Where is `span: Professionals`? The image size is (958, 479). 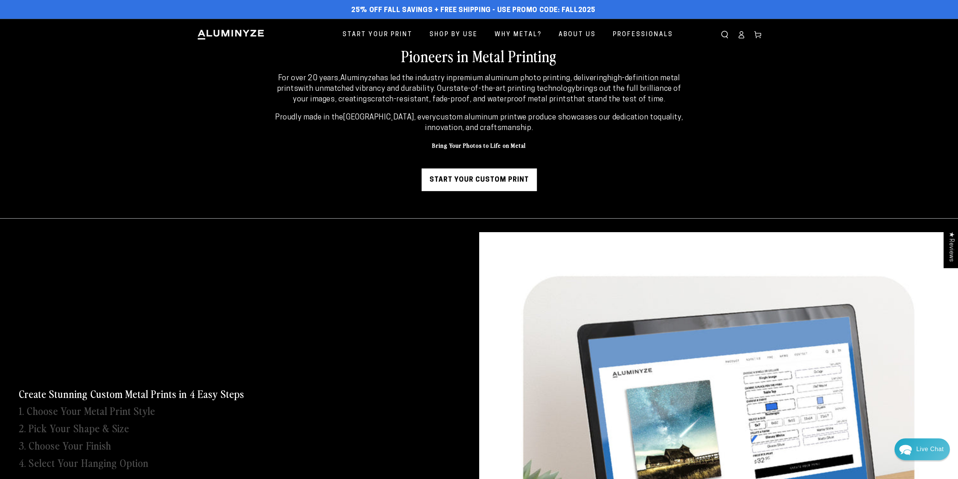
span: Professionals is located at coordinates (643, 35).